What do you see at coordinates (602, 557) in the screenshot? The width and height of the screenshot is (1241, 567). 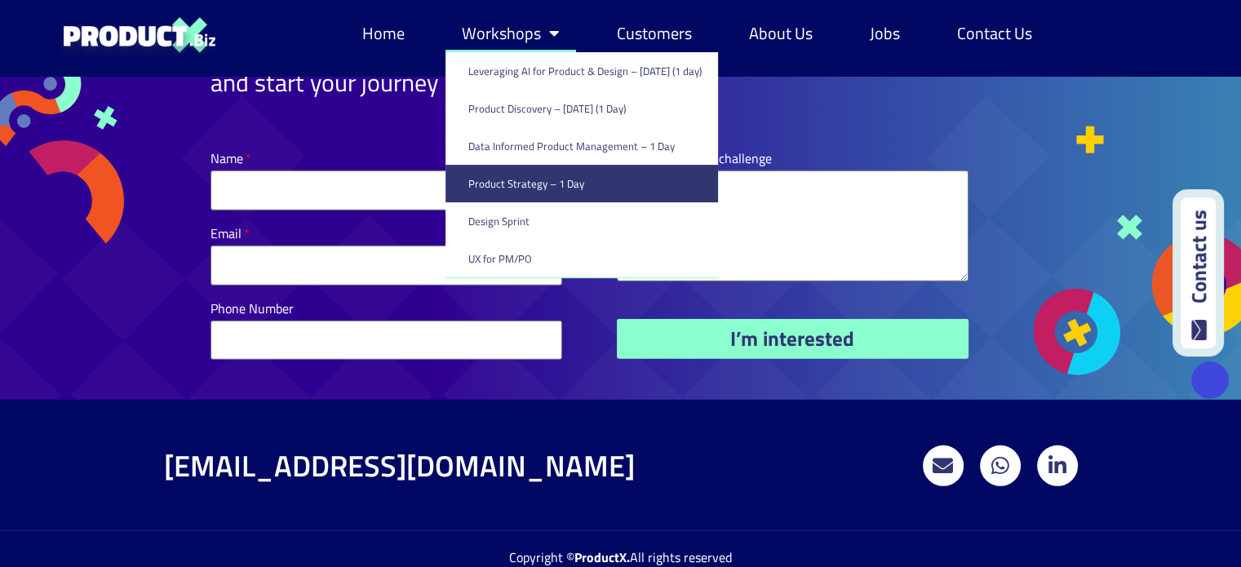 I see `strong: ProductX.` at bounding box center [602, 557].